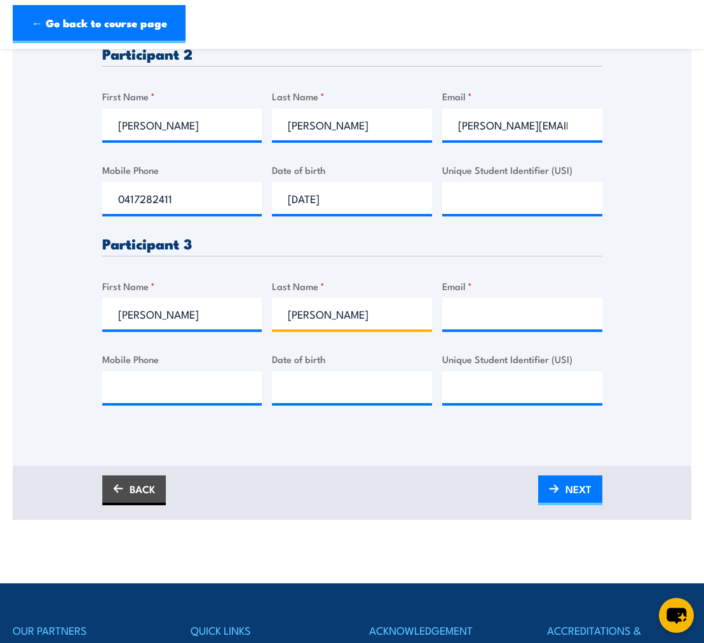  Describe the element at coordinates (99, 24) in the screenshot. I see `a: ← Go back to course page` at that location.